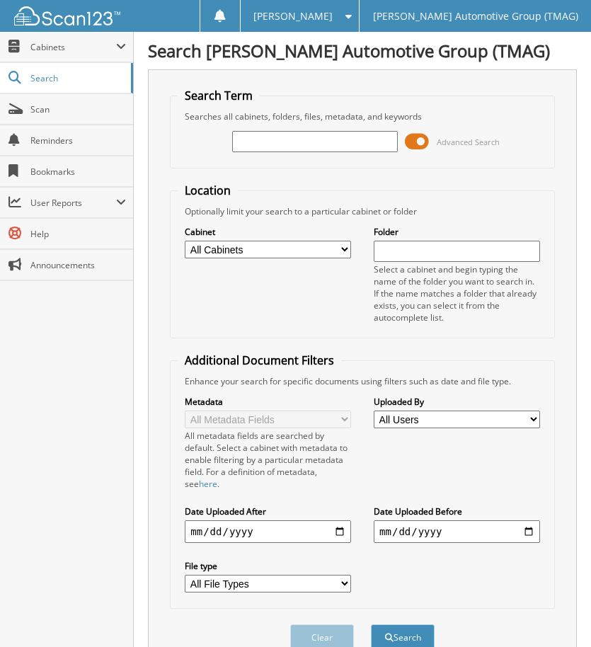  Describe the element at coordinates (456, 231) in the screenshot. I see `label: Folder` at that location.